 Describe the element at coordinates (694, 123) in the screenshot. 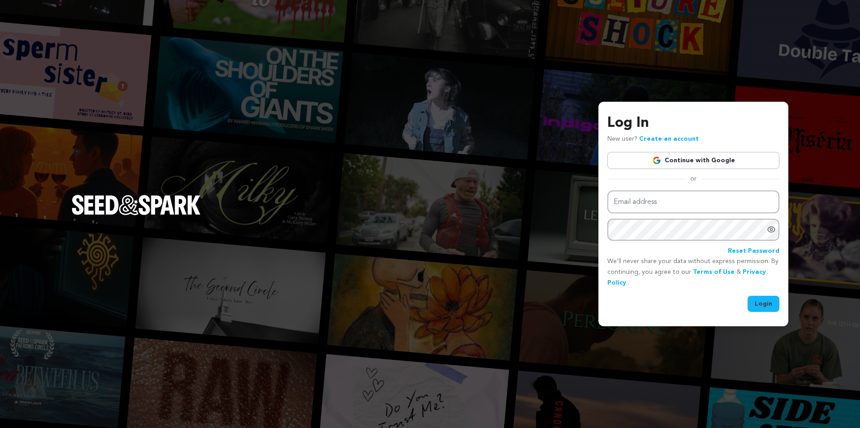

I see `h3: Log In` at that location.